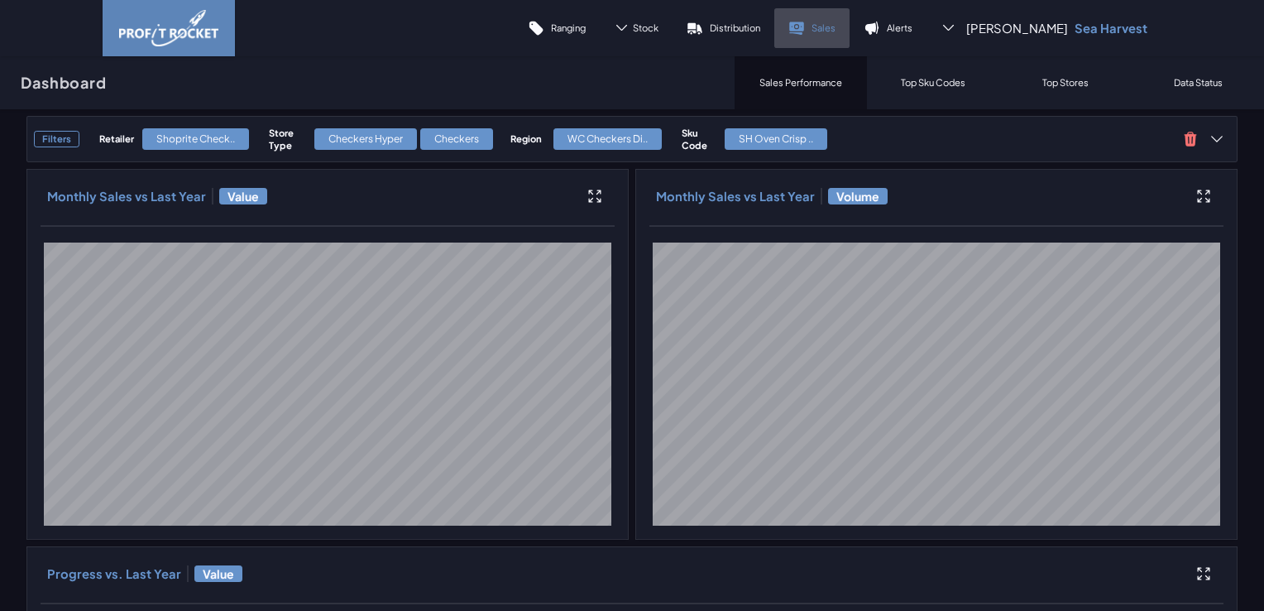 This screenshot has height=611, width=1264. Describe the element at coordinates (195, 139) in the screenshot. I see `div: Shoprite Check..` at that location.